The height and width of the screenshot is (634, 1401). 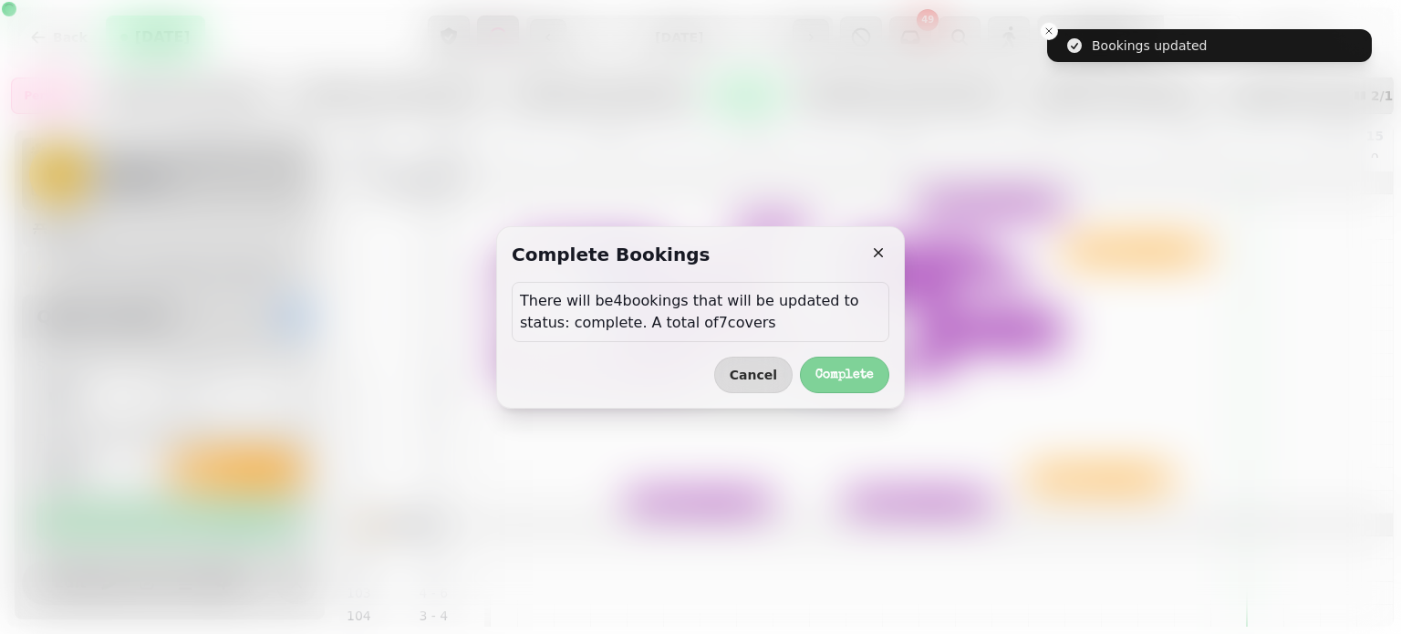 I want to click on span: Cancel, so click(x=753, y=375).